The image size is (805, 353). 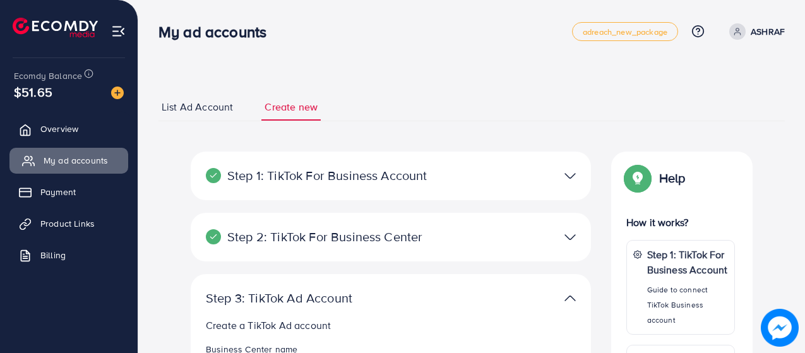 I want to click on span: adreach_new_package, so click(x=625, y=32).